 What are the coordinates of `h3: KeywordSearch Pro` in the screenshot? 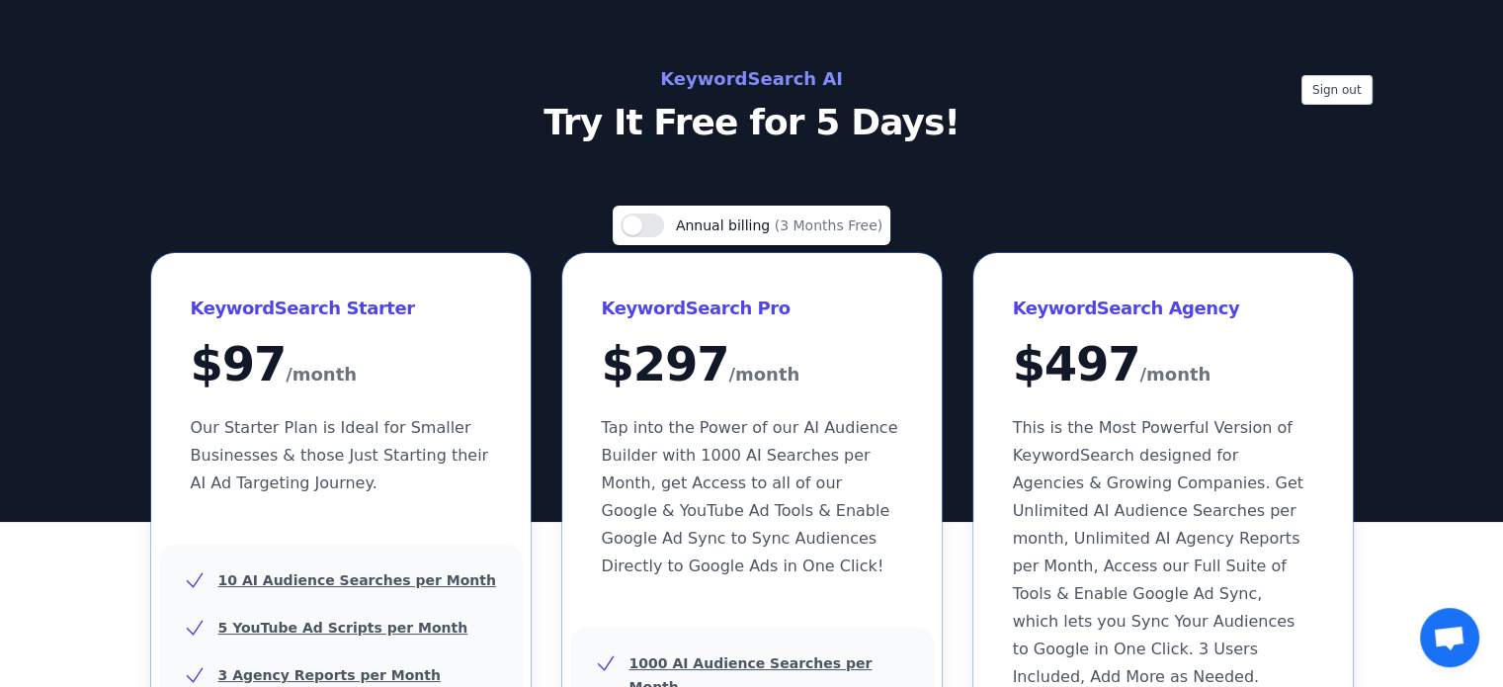 It's located at (752, 308).